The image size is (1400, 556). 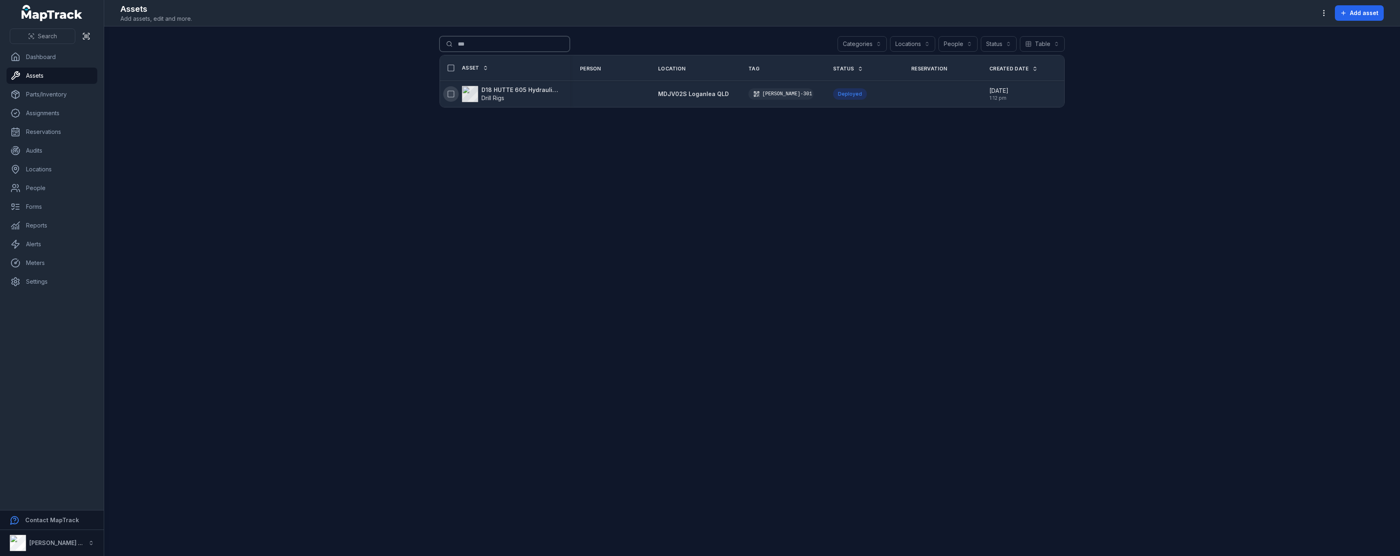 What do you see at coordinates (999, 98) in the screenshot?
I see `span: 1:12 pm` at bounding box center [999, 98].